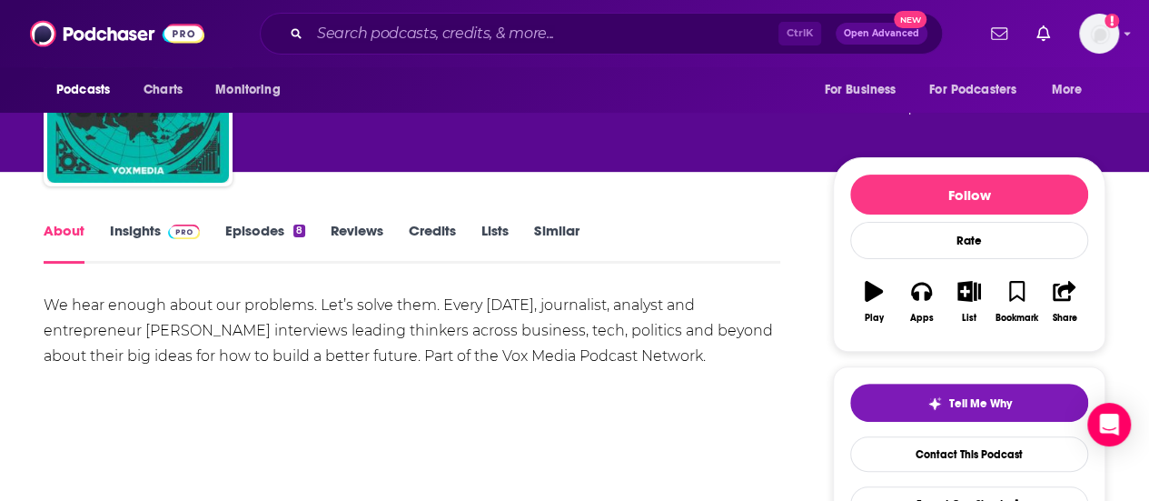 This screenshot has height=501, width=1149. What do you see at coordinates (874, 302) in the screenshot?
I see `button: Play` at bounding box center [874, 302].